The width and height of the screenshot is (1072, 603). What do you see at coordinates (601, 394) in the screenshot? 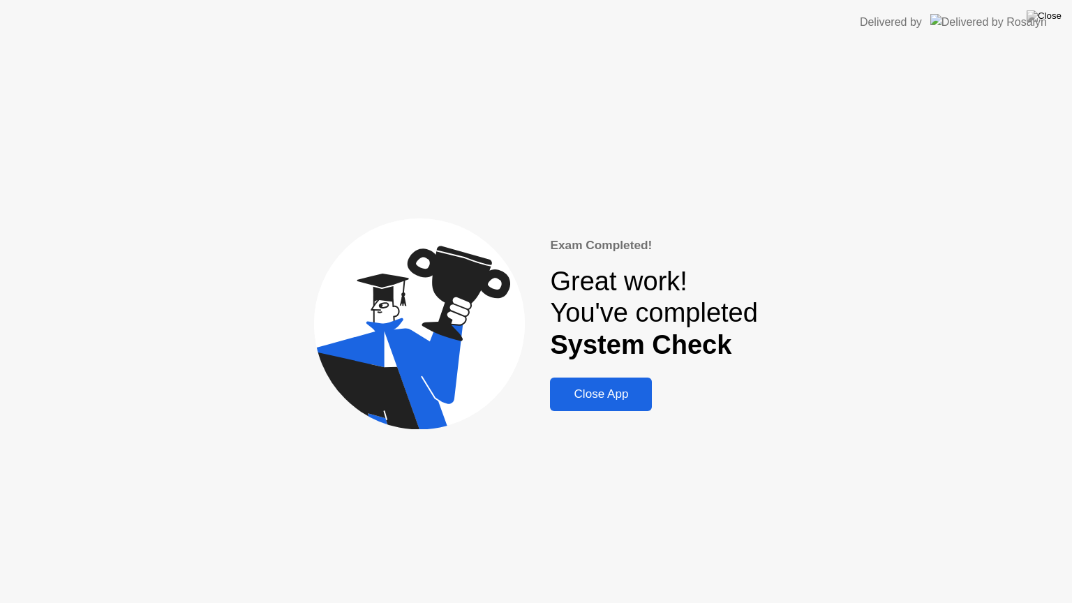
I see `div: Close App` at bounding box center [601, 394].